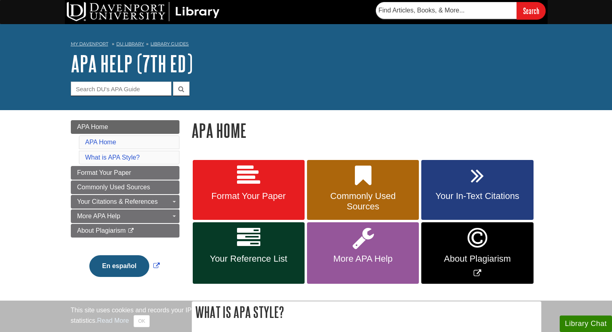 This screenshot has width=612, height=332. Describe the element at coordinates (119, 266) in the screenshot. I see `button: En español` at that location.